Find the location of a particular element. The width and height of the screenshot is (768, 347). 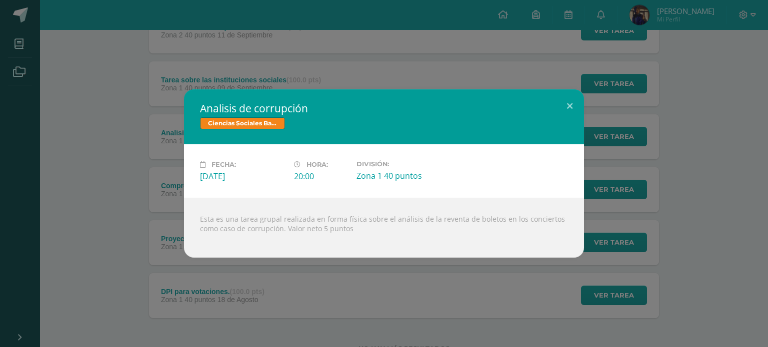

button: Close (Esc) is located at coordinates (569, 106).